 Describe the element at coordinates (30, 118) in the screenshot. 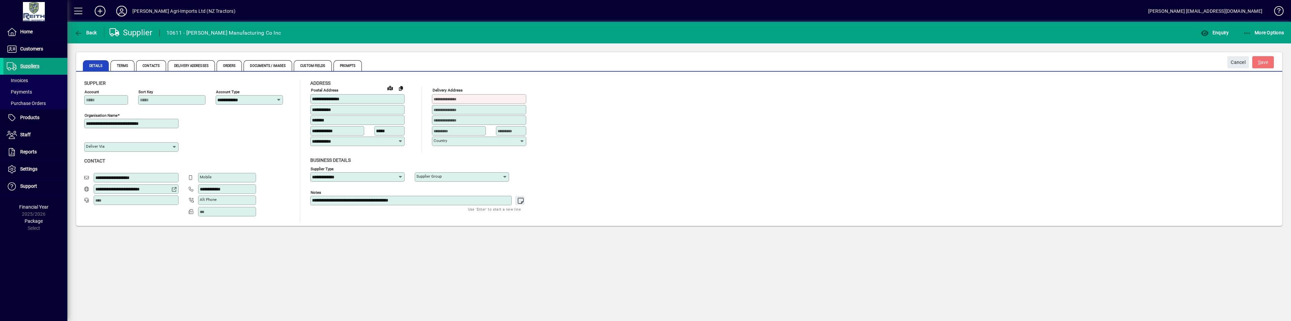

I see `span: Products` at that location.